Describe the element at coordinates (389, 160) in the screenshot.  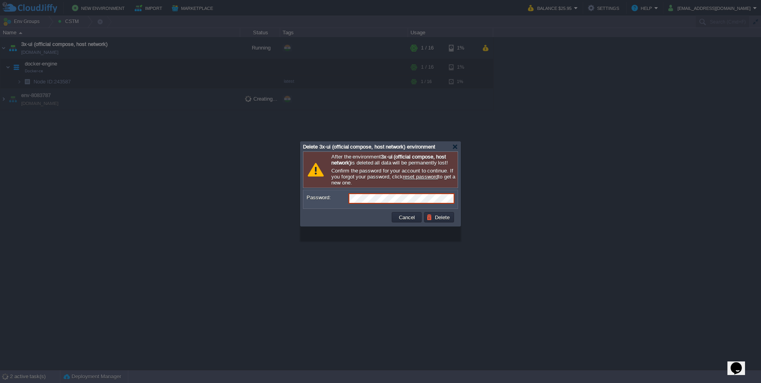
I see `b: 3x-ui (official compose, host network)` at that location.